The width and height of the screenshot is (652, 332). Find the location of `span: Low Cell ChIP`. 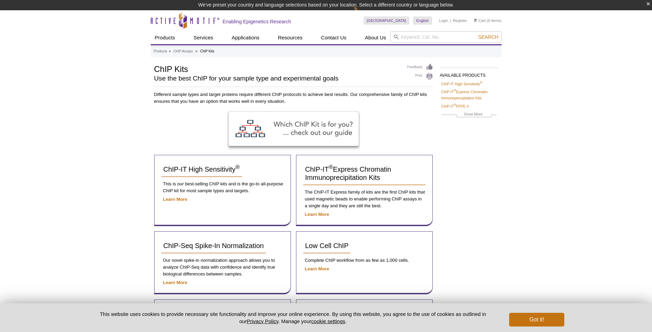

span: Low Cell ChIP is located at coordinates (327, 246).